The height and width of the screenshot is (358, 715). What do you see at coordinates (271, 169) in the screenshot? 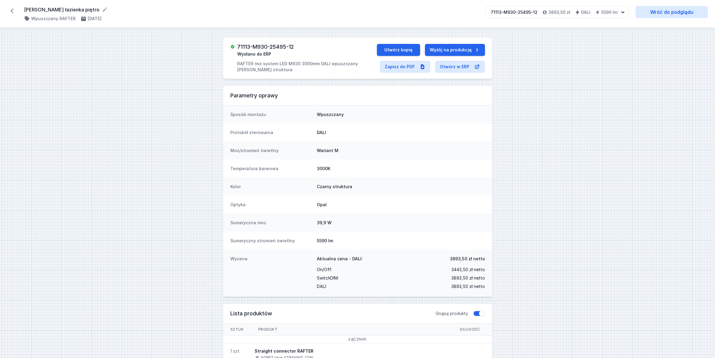
I see `dt: Temperatura barwowa` at bounding box center [271, 169].